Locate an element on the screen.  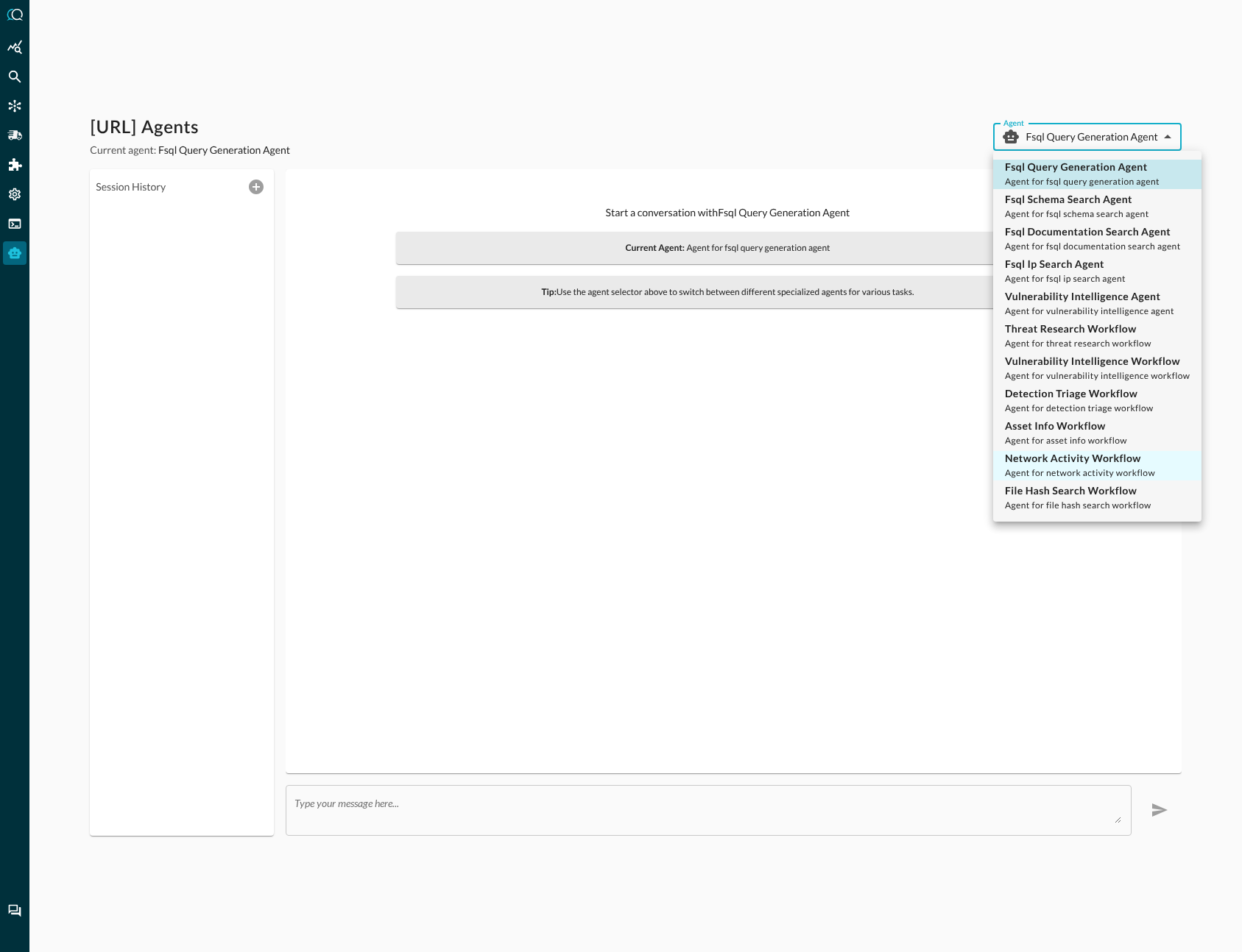
span: Agent for detection triage workflow is located at coordinates (1079, 407).